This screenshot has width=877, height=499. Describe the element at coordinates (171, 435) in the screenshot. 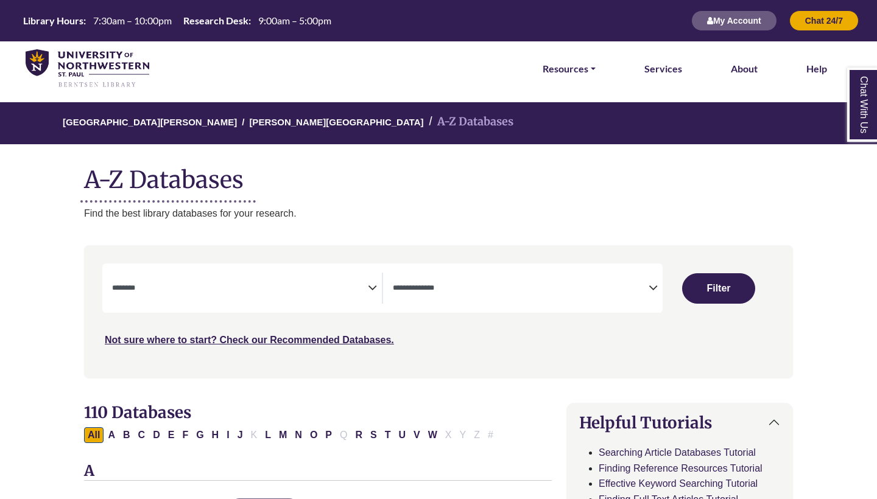

I see `button: Filter Results E` at that location.